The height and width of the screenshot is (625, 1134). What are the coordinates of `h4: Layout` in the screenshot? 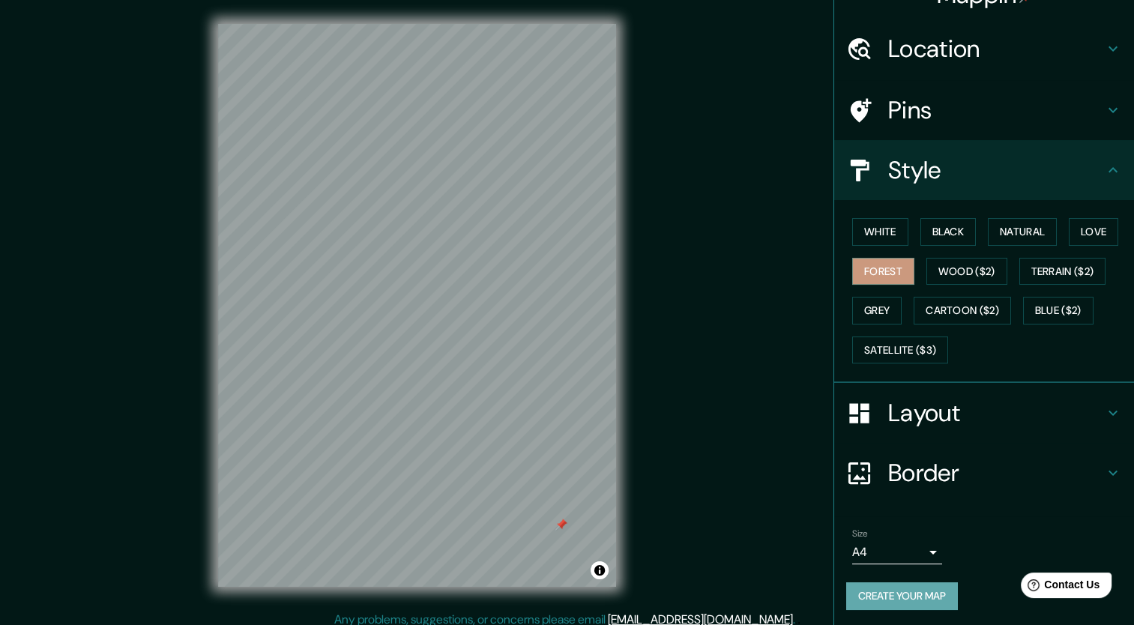 It's located at (996, 413).